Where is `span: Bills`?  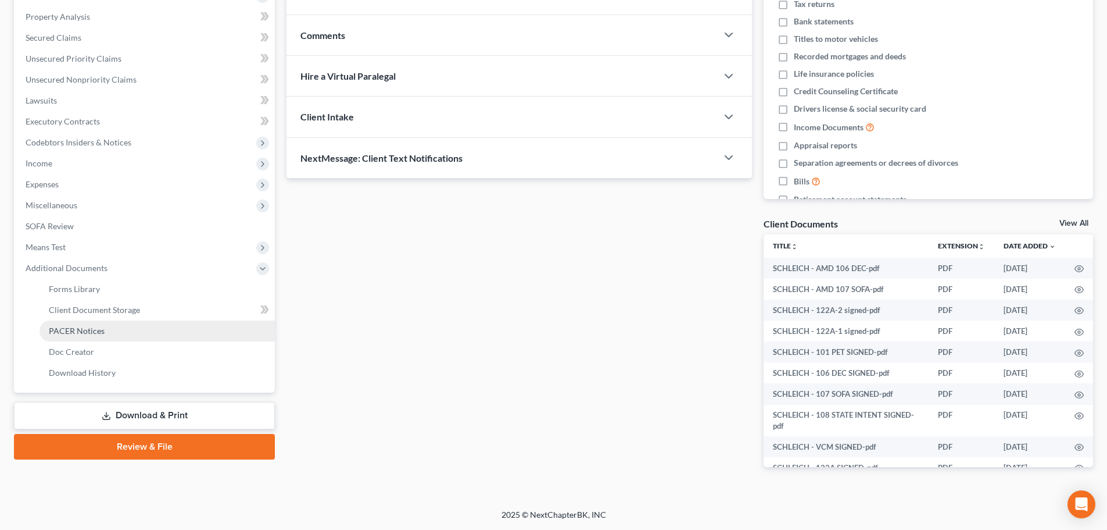 span: Bills is located at coordinates (802, 181).